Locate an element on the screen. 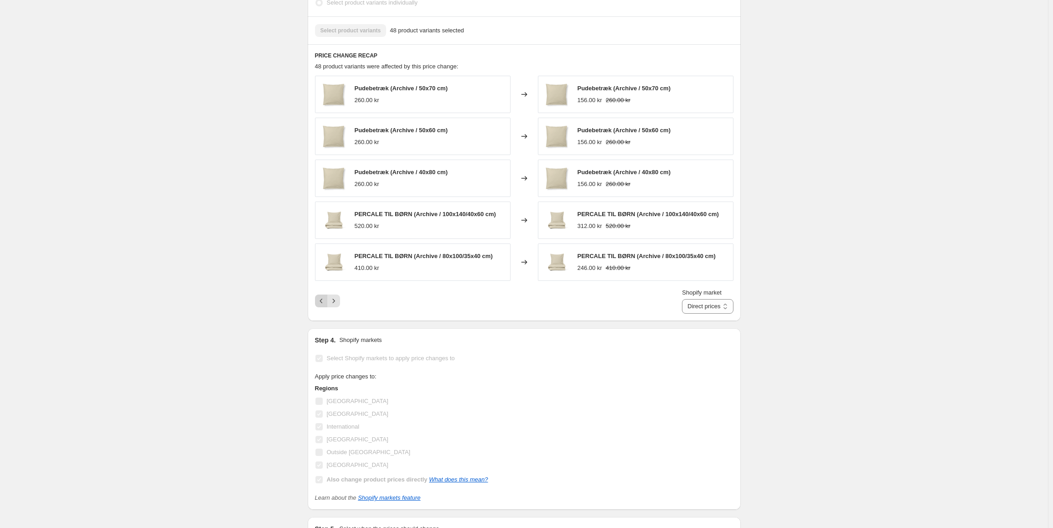 The height and width of the screenshot is (528, 1053). button: Next is located at coordinates (334, 301).